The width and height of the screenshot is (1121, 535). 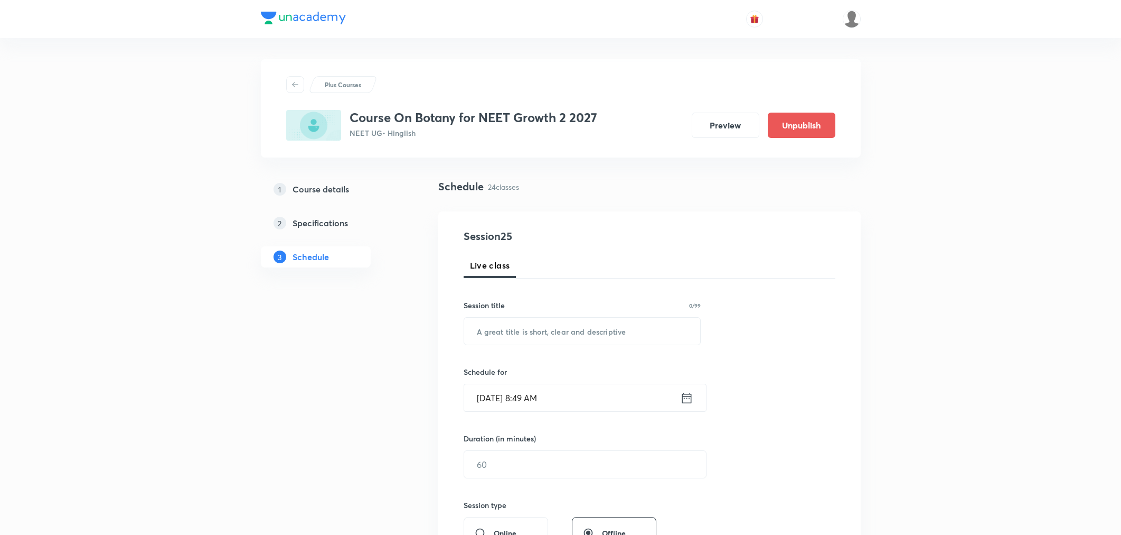 I want to click on a: 2Specifications, so click(x=333, y=223).